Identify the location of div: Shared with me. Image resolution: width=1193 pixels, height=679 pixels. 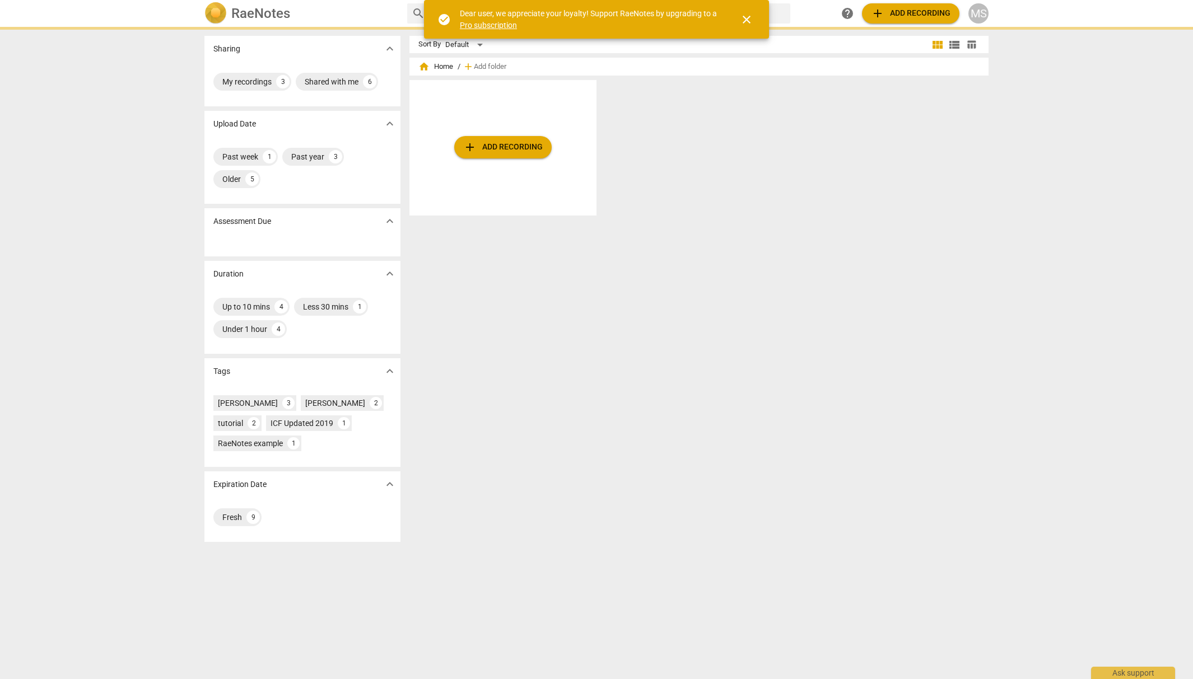
(332, 82).